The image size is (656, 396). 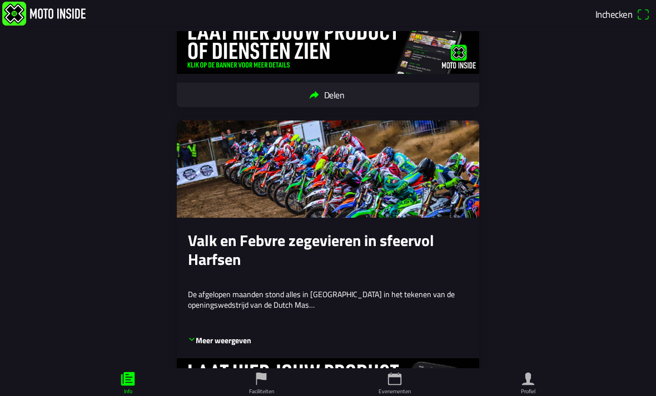 I want to click on span: Inchecken, so click(x=613, y=14).